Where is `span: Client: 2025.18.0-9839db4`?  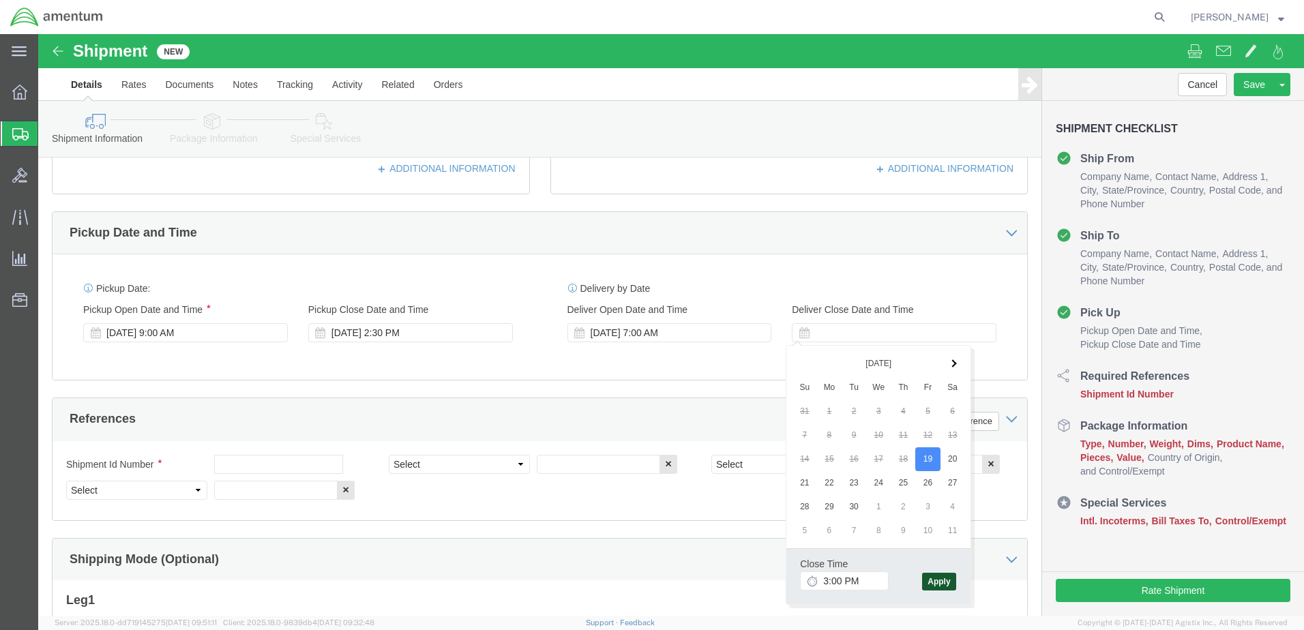 span: Client: 2025.18.0-9839db4 is located at coordinates (299, 623).